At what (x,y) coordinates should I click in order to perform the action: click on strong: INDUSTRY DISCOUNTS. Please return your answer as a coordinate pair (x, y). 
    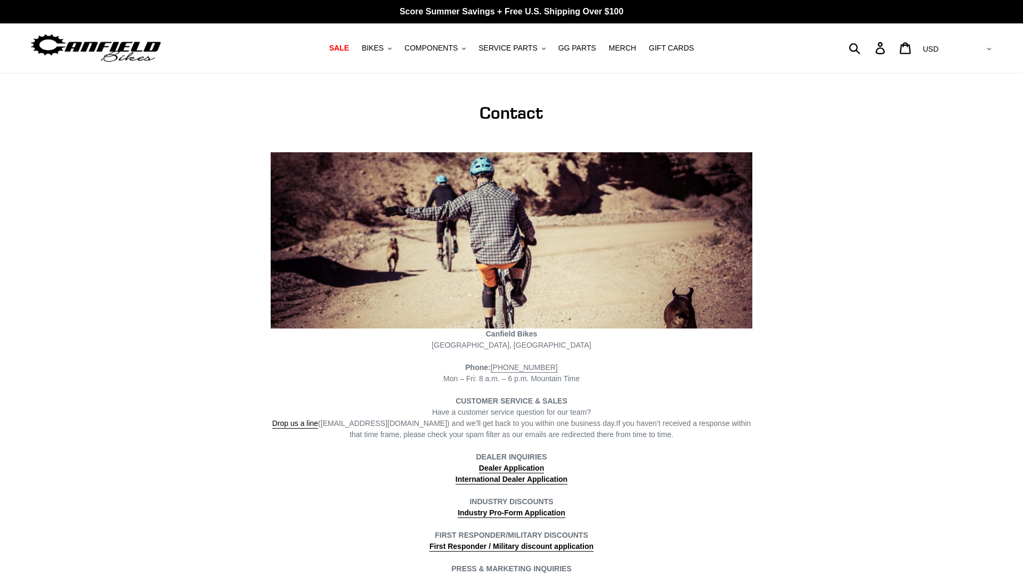
    Looking at the image, I should click on (511, 502).